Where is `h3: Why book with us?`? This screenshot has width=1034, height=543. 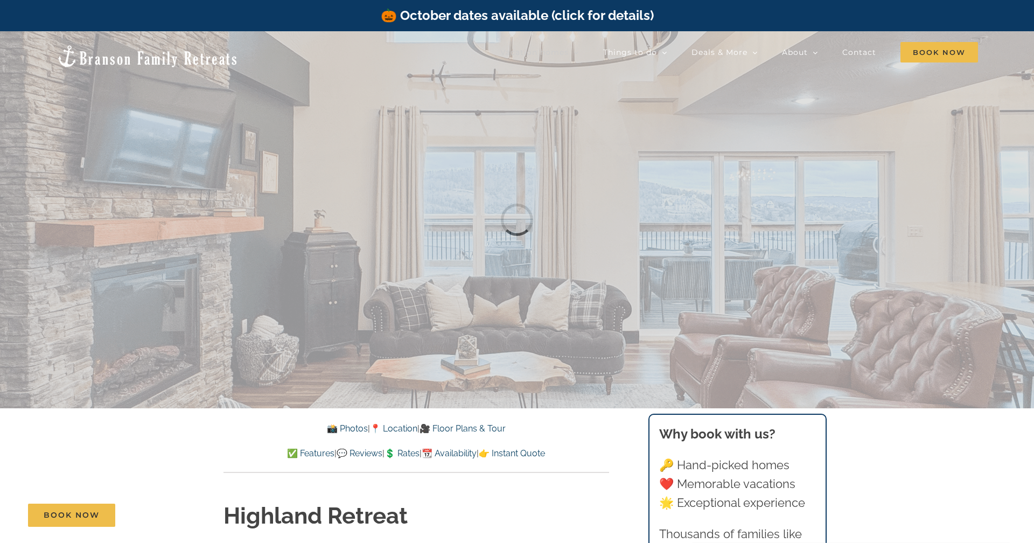 h3: Why book with us? is located at coordinates (738, 434).